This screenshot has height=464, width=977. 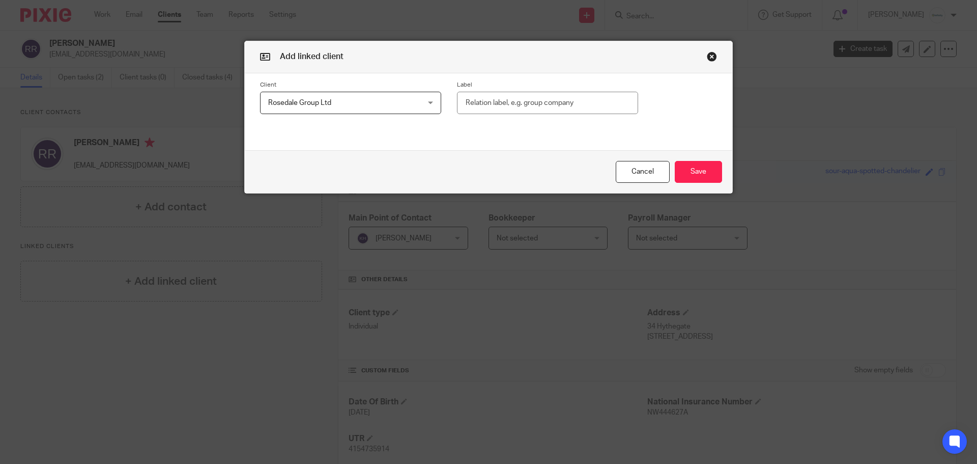 I want to click on label: Client, so click(x=351, y=85).